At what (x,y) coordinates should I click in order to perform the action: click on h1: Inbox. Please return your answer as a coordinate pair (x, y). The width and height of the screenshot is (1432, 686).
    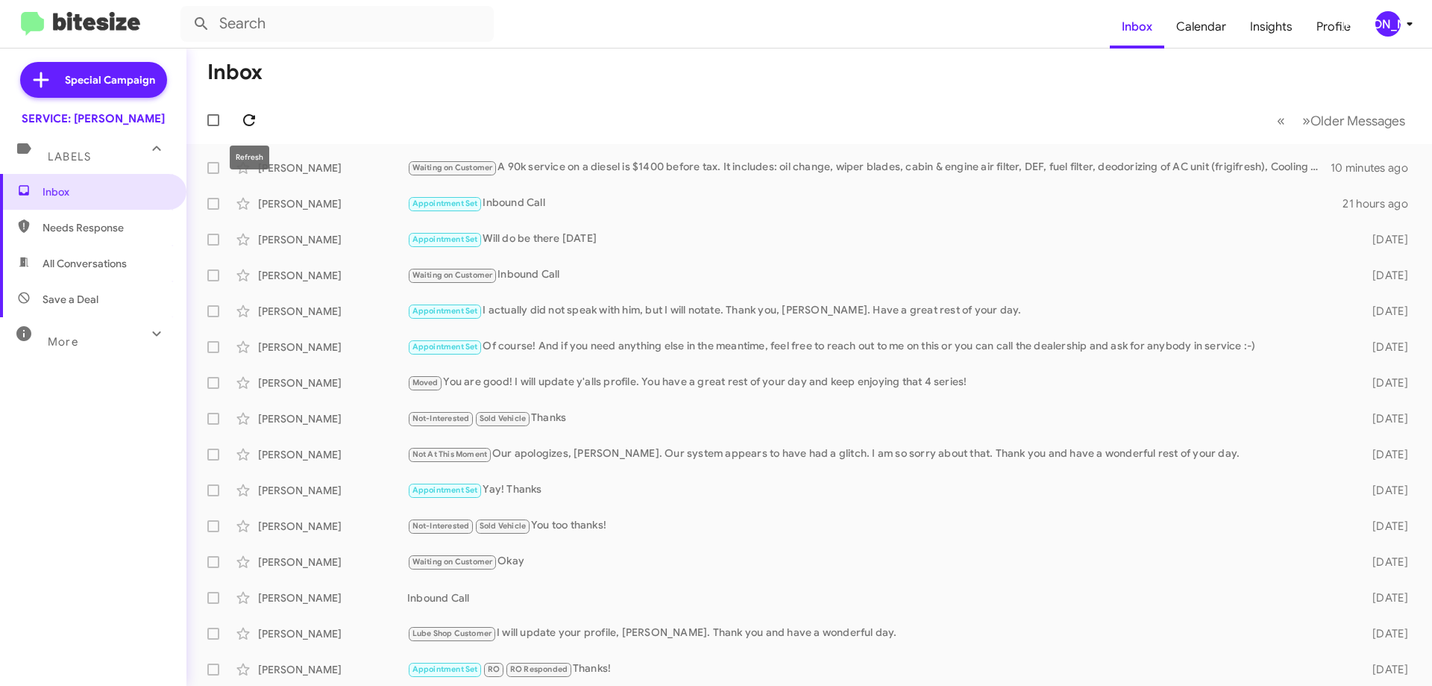
    Looking at the image, I should click on (235, 72).